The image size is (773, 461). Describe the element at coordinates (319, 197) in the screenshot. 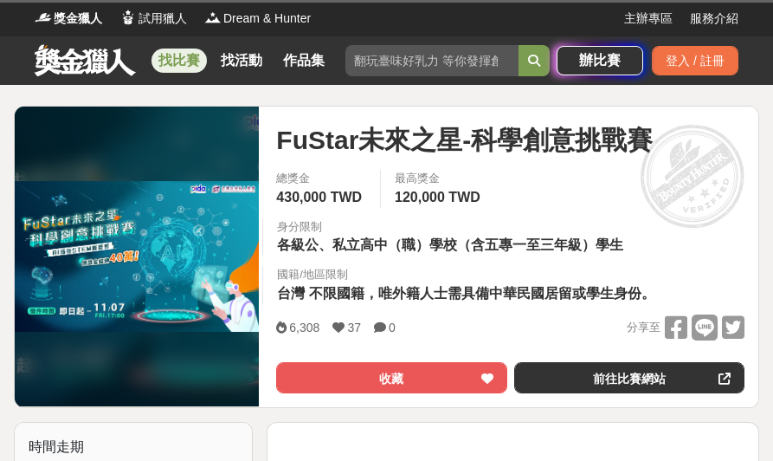

I see `span: 430,000 TWD` at that location.